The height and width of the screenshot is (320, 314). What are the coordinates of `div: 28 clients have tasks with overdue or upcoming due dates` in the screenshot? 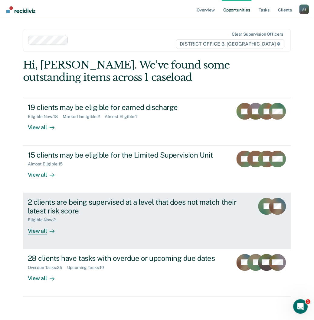 It's located at (128, 259).